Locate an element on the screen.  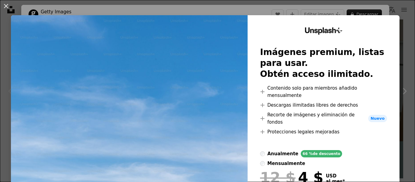
li: Protecciones legales mejoradas is located at coordinates (324, 132).